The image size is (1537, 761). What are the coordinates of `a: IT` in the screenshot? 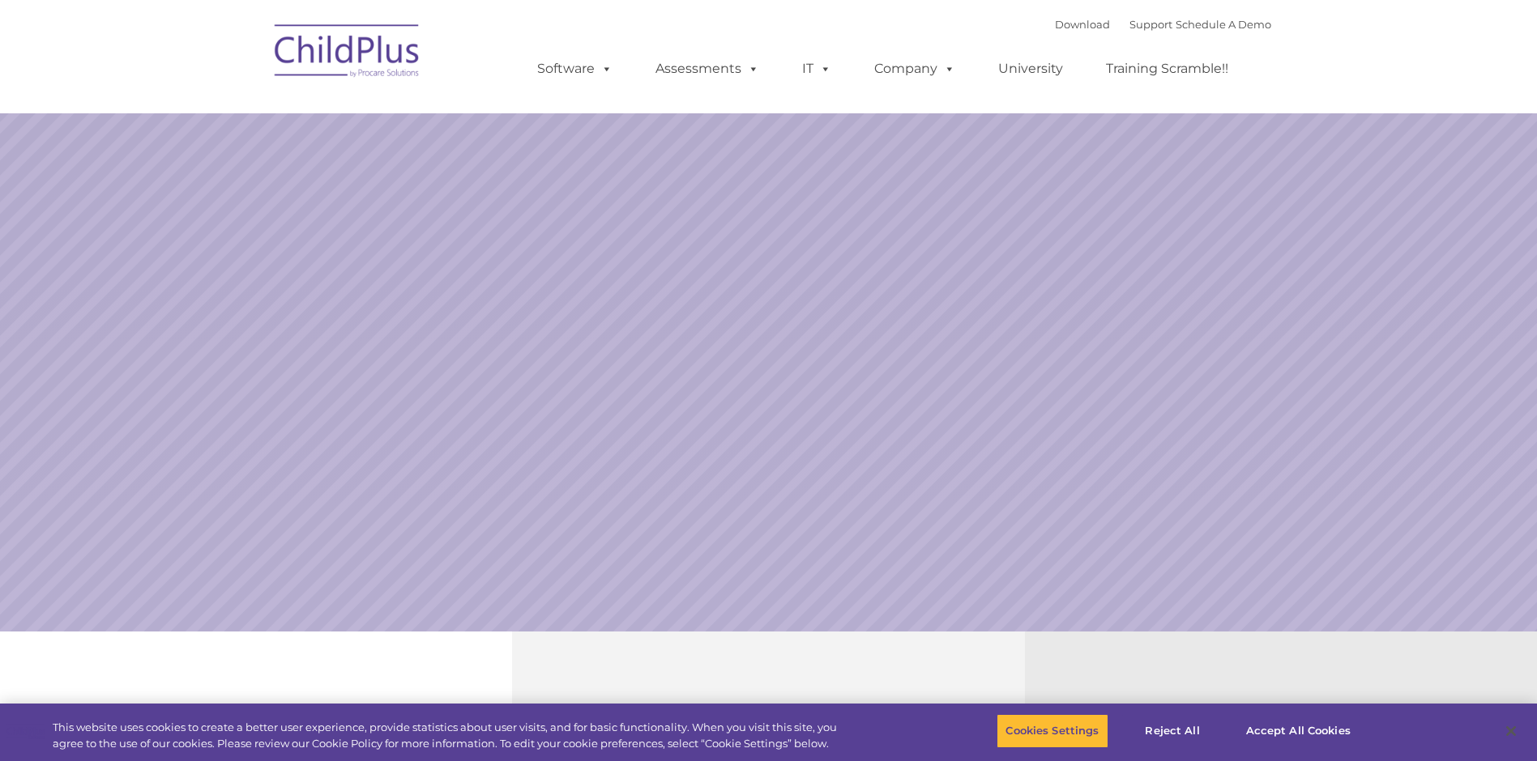 It's located at (817, 69).